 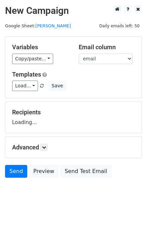 I want to click on a: Send, so click(x=16, y=171).